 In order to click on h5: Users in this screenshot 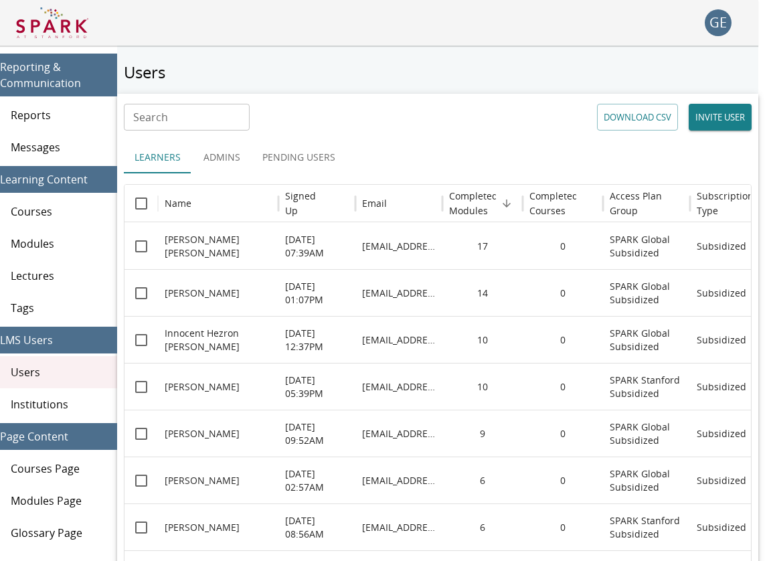, I will do `click(438, 72)`.